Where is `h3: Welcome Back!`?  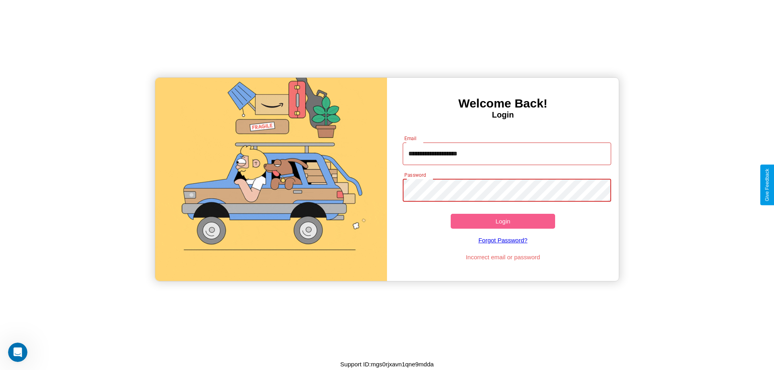 h3: Welcome Back! is located at coordinates (503, 104).